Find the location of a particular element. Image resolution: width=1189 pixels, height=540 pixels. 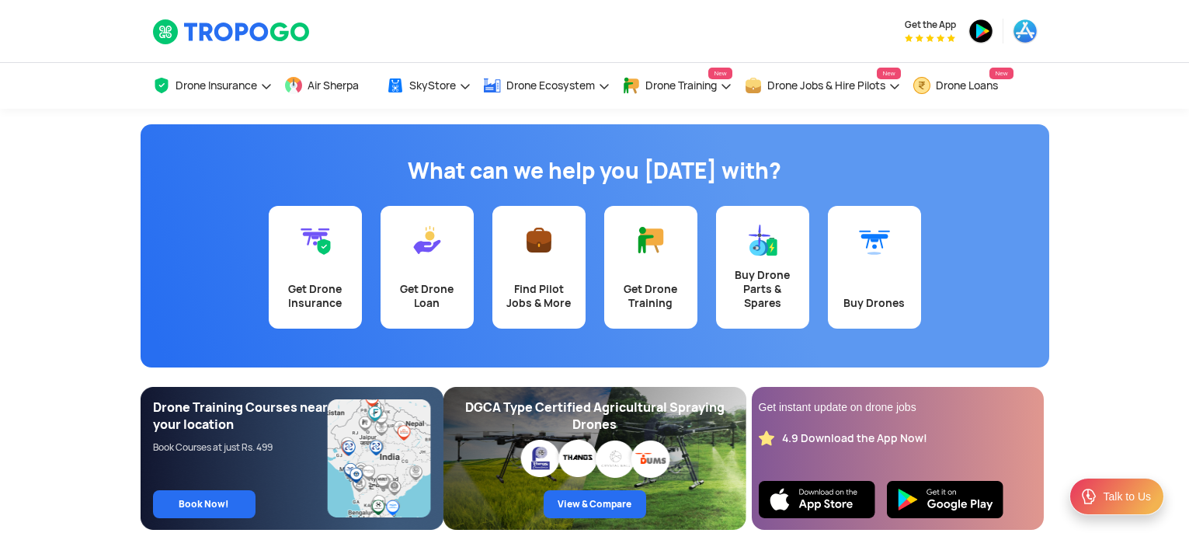

a: Buy Drones is located at coordinates (875, 267).